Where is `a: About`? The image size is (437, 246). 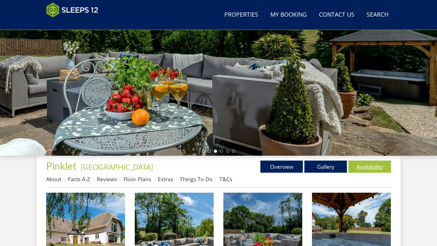
a: About is located at coordinates (54, 179).